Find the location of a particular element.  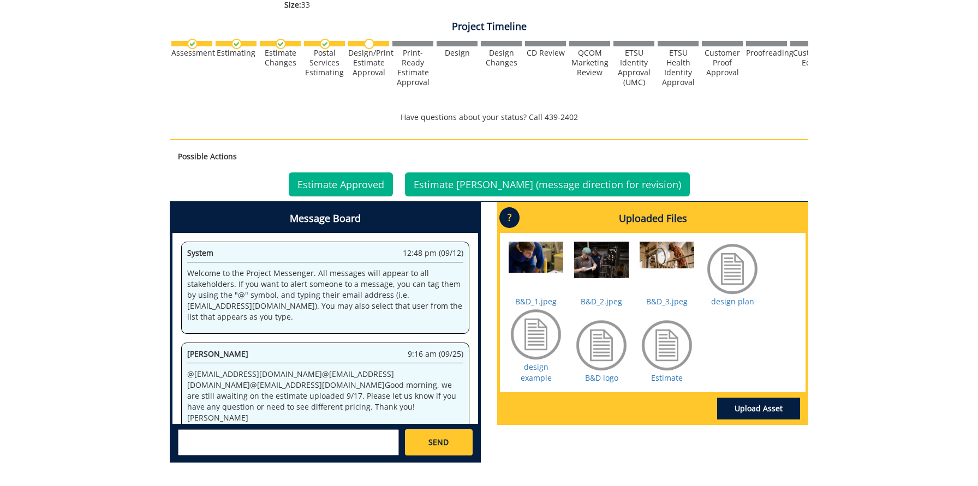

a: Estimate Approved is located at coordinates (340, 184).